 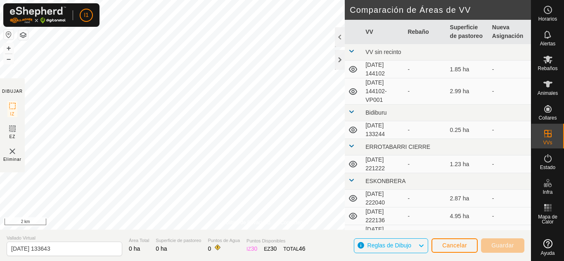 I want to click on td: 1.23 ha, so click(x=467, y=164).